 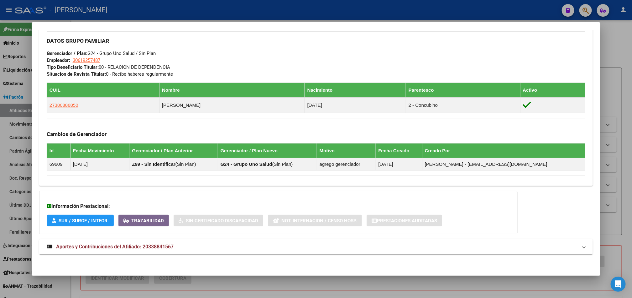 What do you see at coordinates (278, 206) in the screenshot?
I see `h3: Información Prestacional:` at bounding box center [278, 206].